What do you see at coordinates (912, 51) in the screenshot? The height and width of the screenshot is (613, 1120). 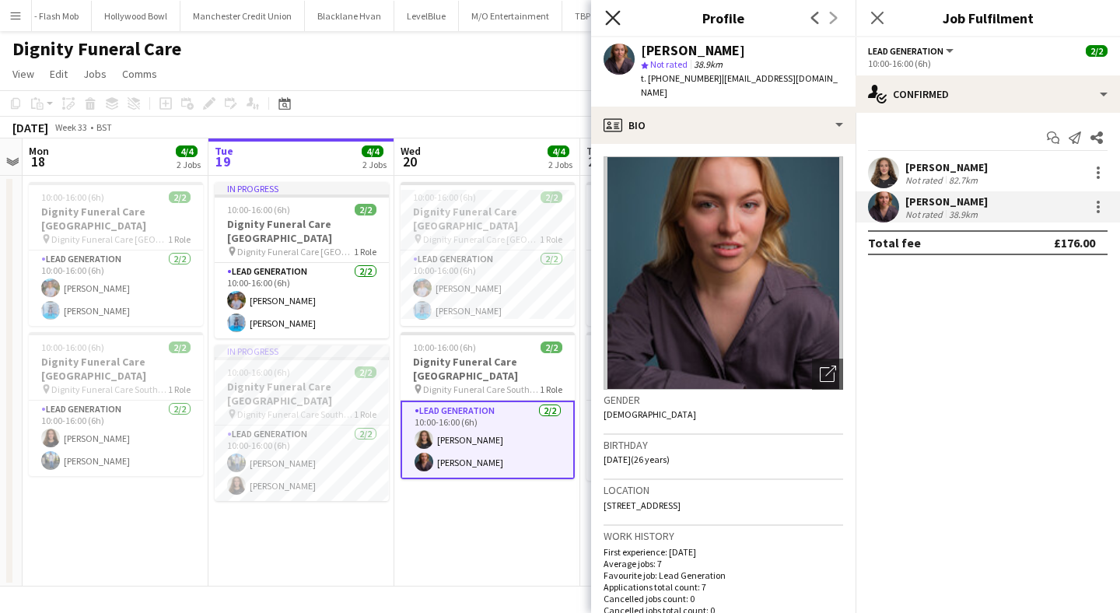 I see `button: Lead Generation` at bounding box center [912, 51].